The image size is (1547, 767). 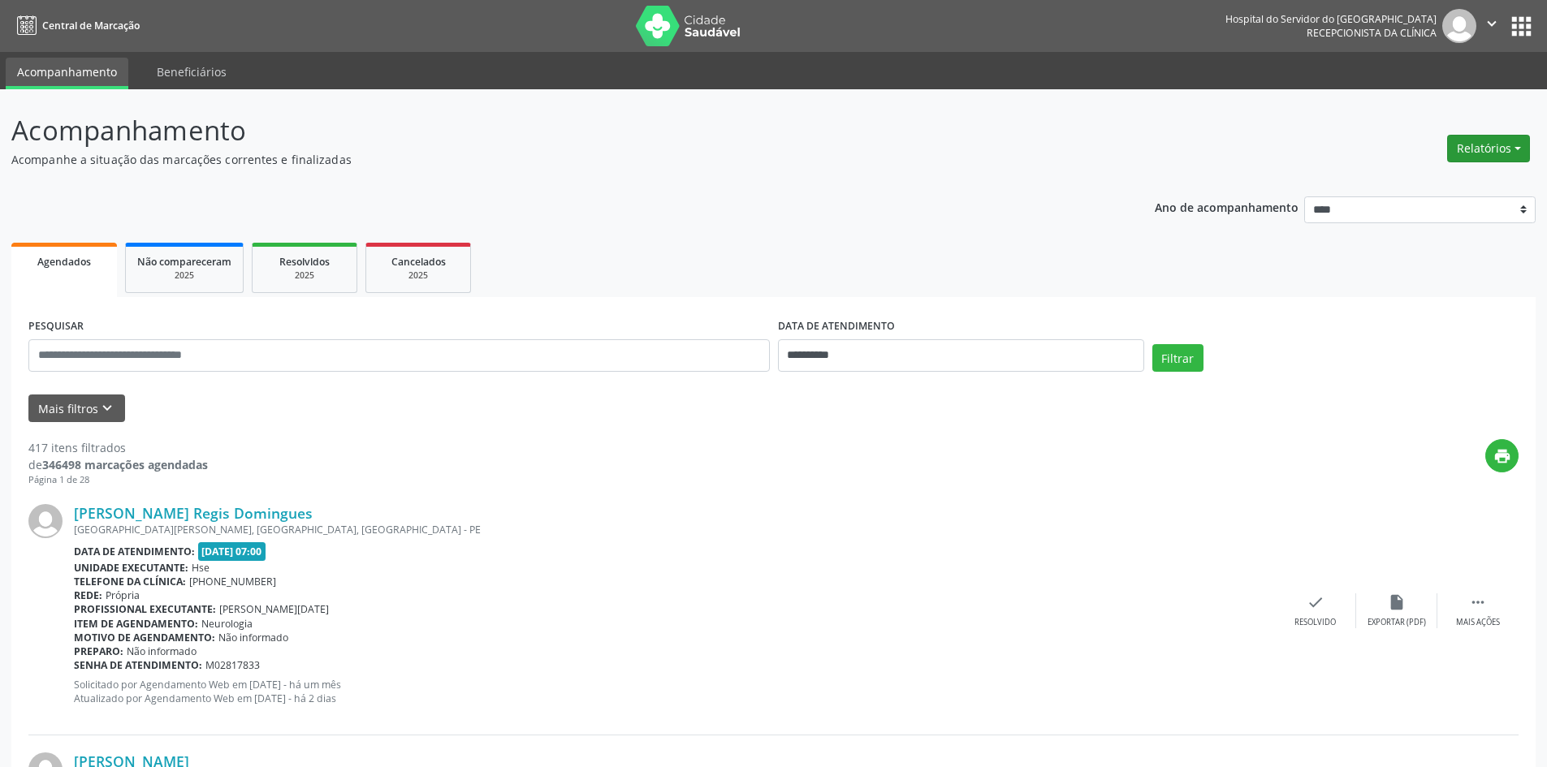 I want to click on span: Cancelados, so click(x=418, y=261).